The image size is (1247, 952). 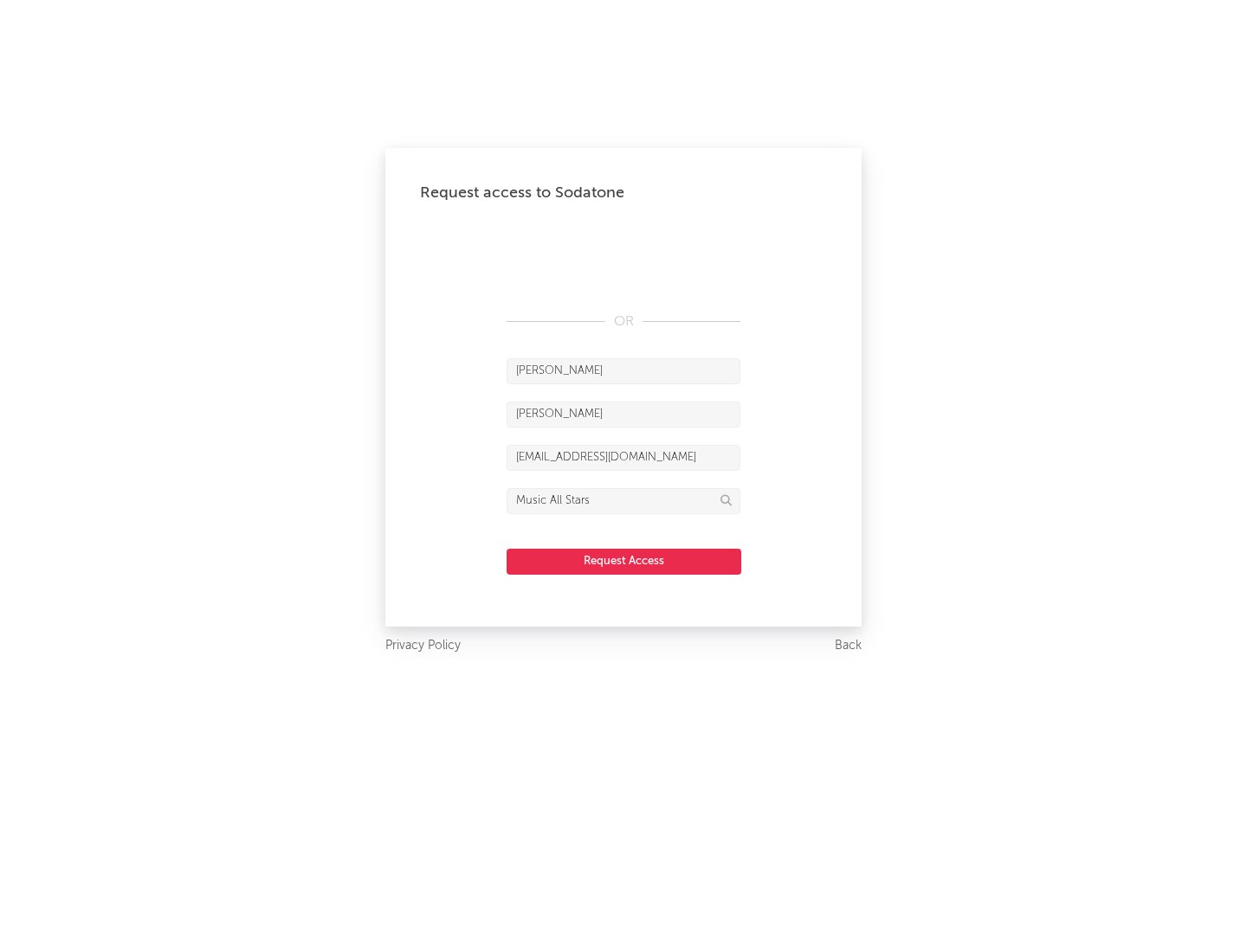 What do you see at coordinates (624, 502) in the screenshot?
I see `input: Division` at bounding box center [624, 502].